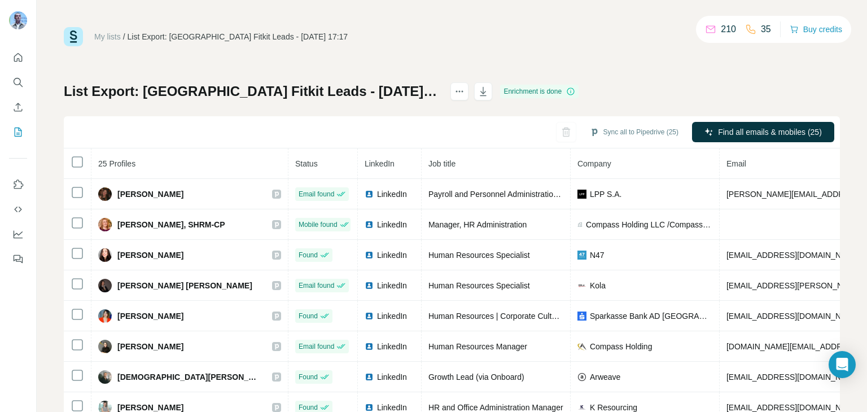 Image resolution: width=867 pixels, height=412 pixels. Describe the element at coordinates (442, 164) in the screenshot. I see `span: Job title` at that location.